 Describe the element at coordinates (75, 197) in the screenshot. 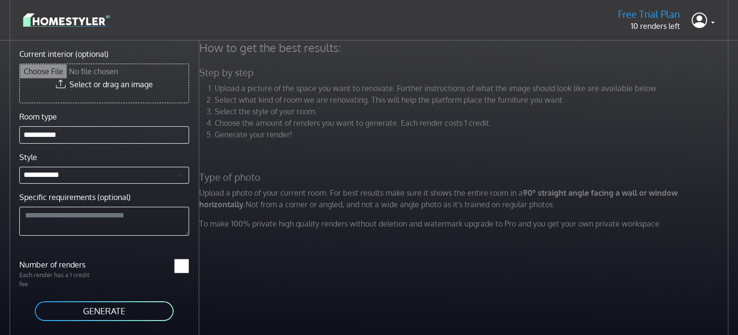

I see `label: Specific requirements (optional)` at that location.